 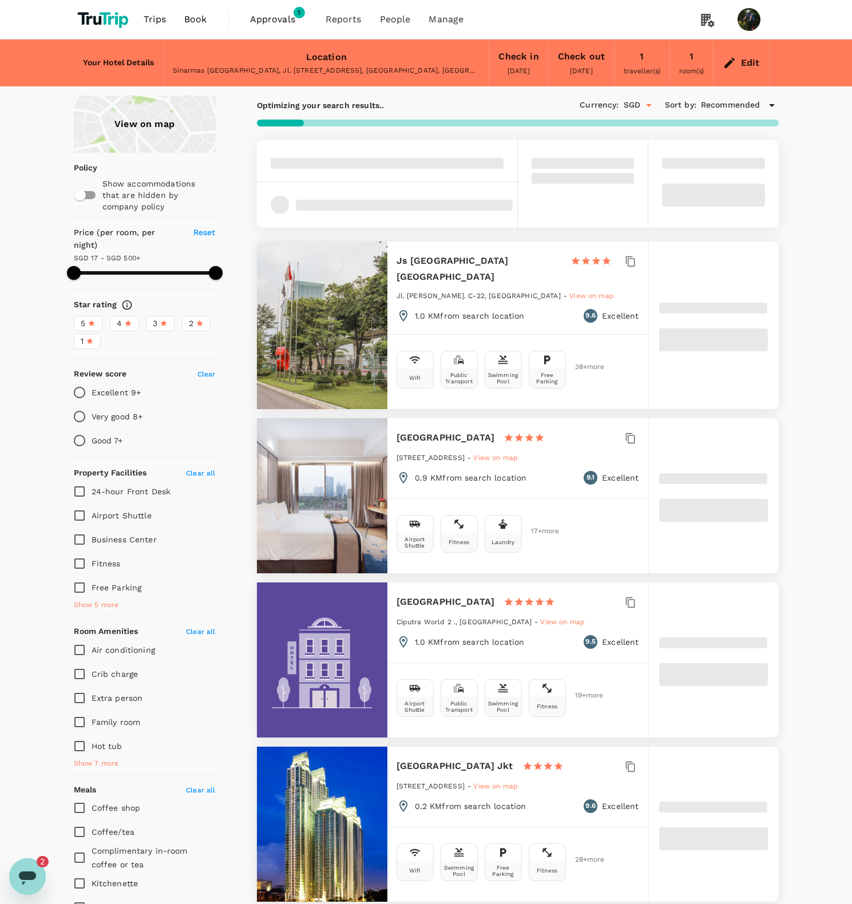 I want to click on span: Air conditioning, so click(x=123, y=650).